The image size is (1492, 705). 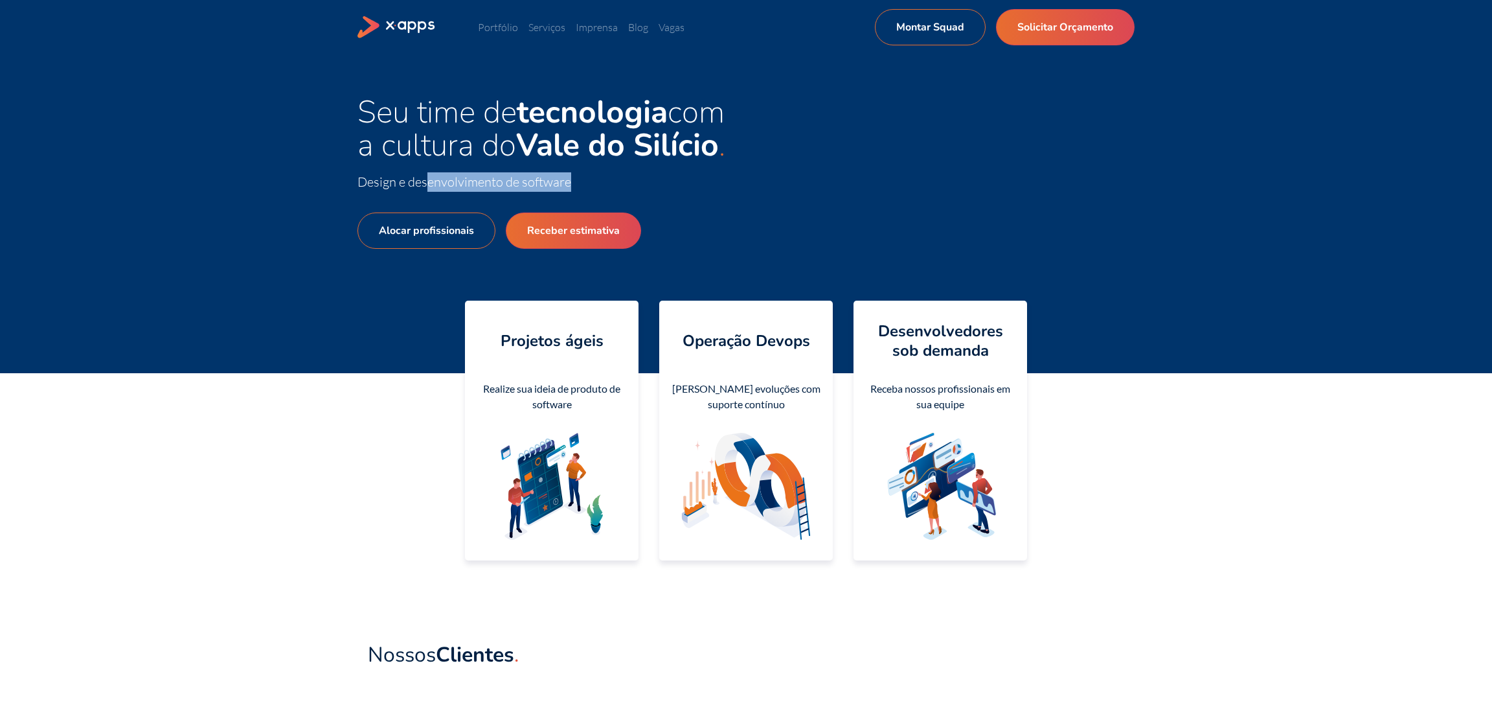 I want to click on span: Seu time de com a cultura do, so click(x=541, y=128).